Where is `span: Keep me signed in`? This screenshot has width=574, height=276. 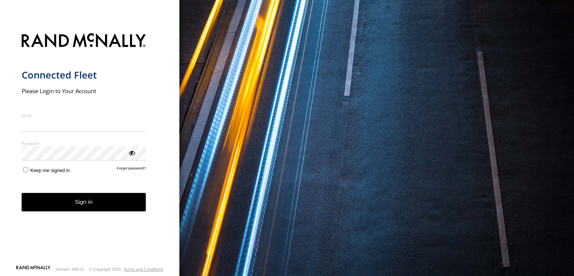
span: Keep me signed in is located at coordinates (50, 170).